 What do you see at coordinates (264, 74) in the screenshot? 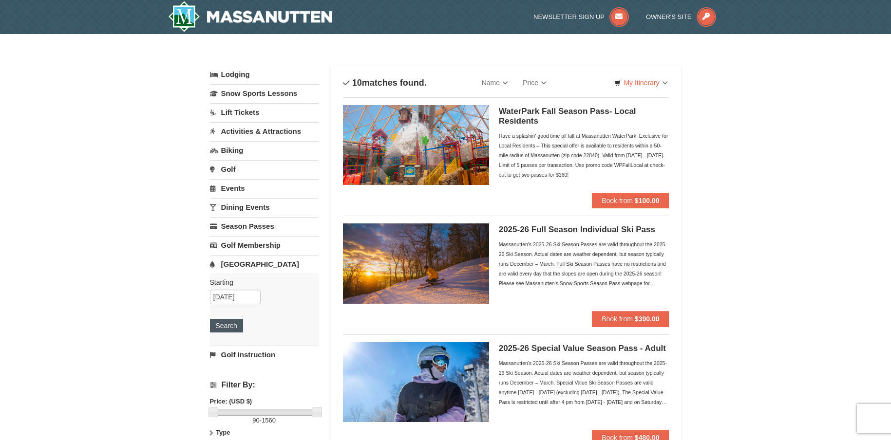
I see `a: Lodging` at bounding box center [264, 74].